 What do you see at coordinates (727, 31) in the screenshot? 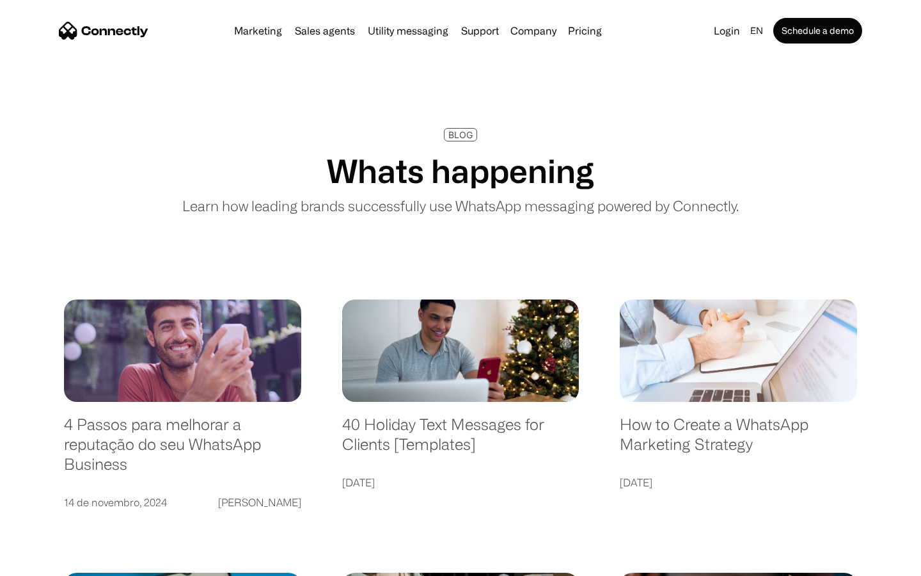
I see `a: Login` at bounding box center [727, 31].